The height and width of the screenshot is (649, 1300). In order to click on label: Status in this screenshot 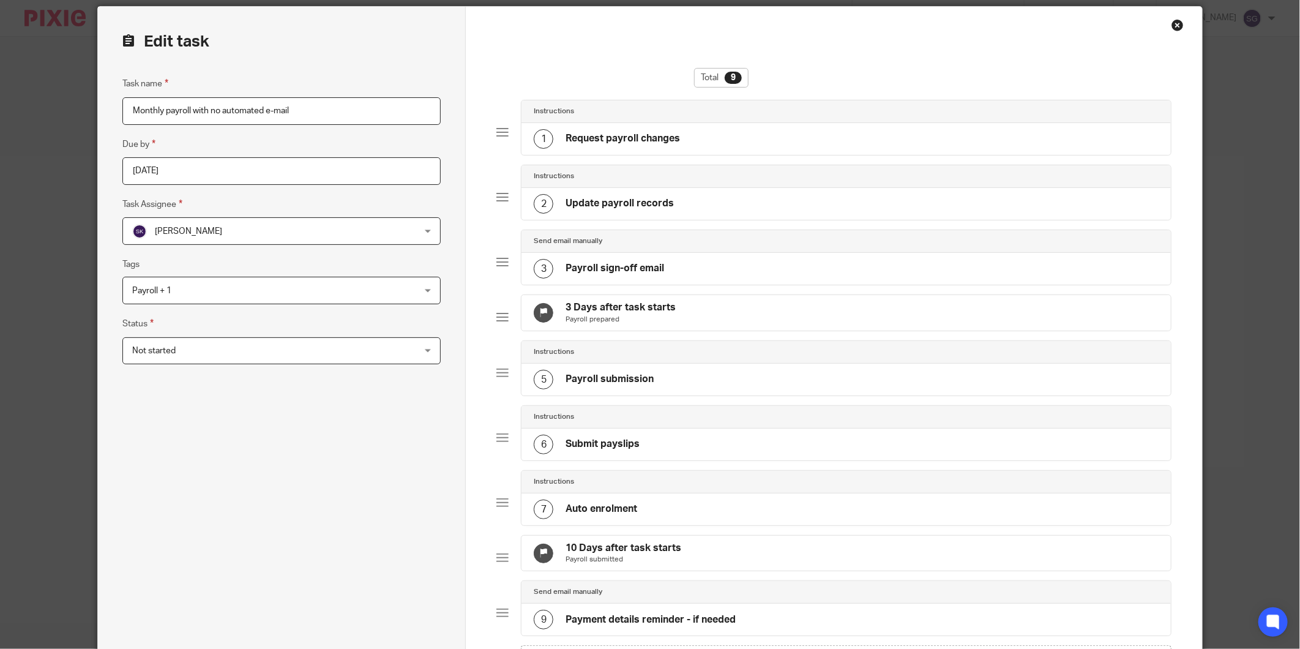, I will do `click(138, 323)`.